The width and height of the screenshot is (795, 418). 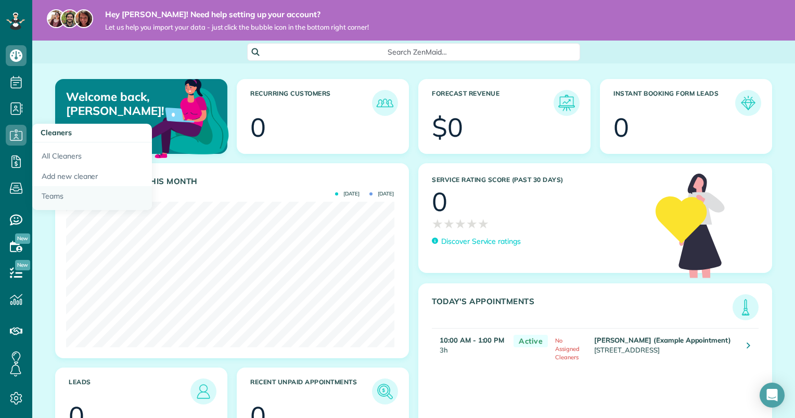 I want to click on p: Discover Service ratings, so click(x=481, y=242).